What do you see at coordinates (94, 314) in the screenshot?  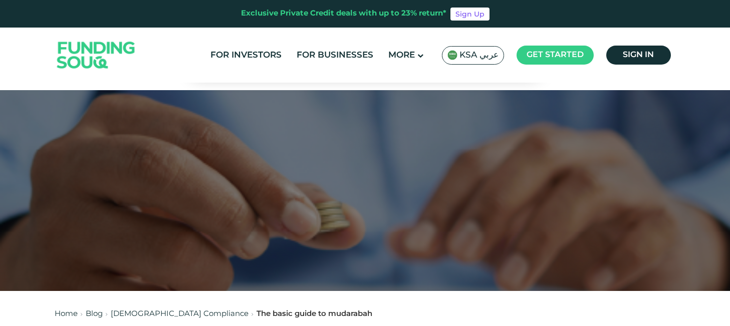 I see `a: Blog` at bounding box center [94, 314].